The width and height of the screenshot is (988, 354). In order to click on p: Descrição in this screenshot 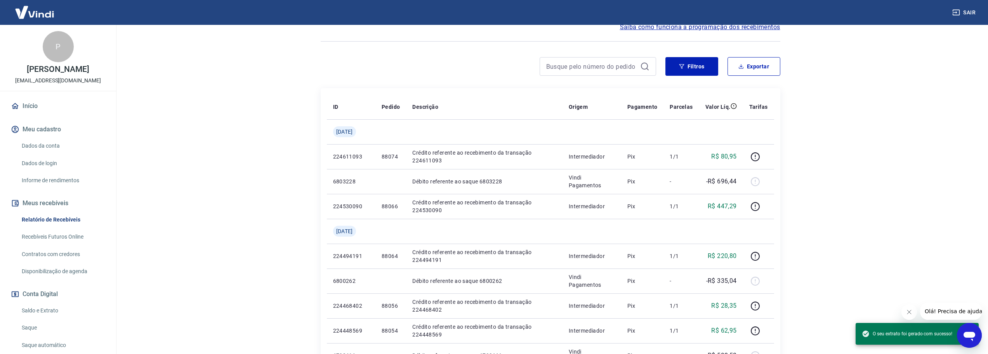, I will do `click(425, 107)`.